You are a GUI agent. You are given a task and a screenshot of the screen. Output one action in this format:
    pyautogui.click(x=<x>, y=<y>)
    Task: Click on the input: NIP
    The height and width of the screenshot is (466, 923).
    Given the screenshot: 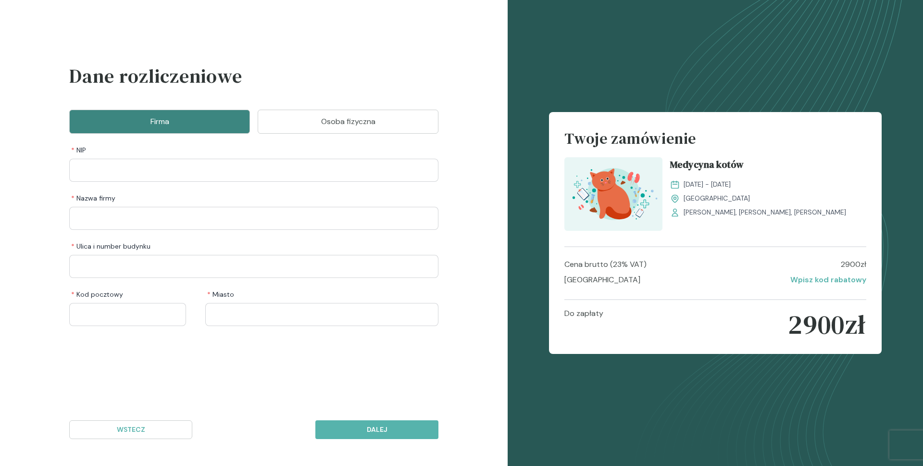 What is the action you would take?
    pyautogui.click(x=254, y=170)
    